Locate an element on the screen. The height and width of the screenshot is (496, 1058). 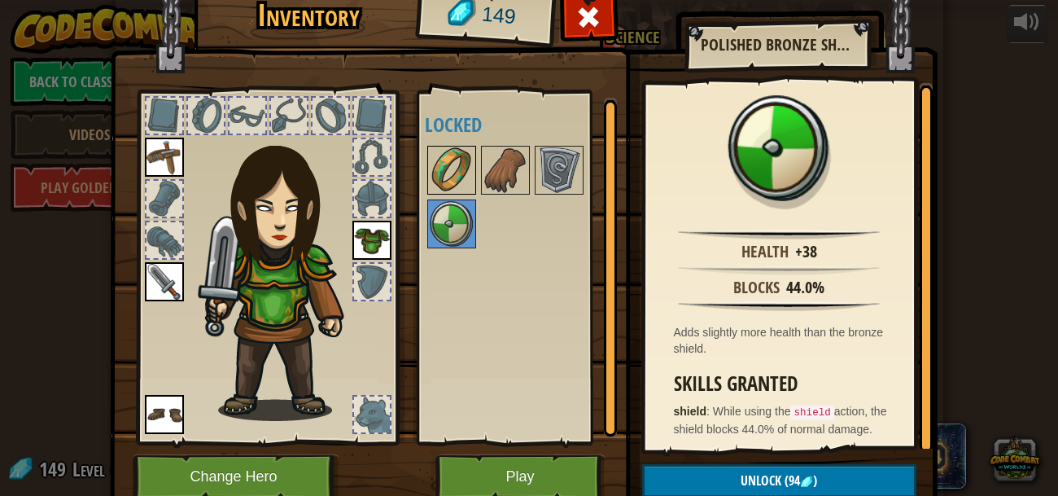
div: Blocks is located at coordinates (756, 287).